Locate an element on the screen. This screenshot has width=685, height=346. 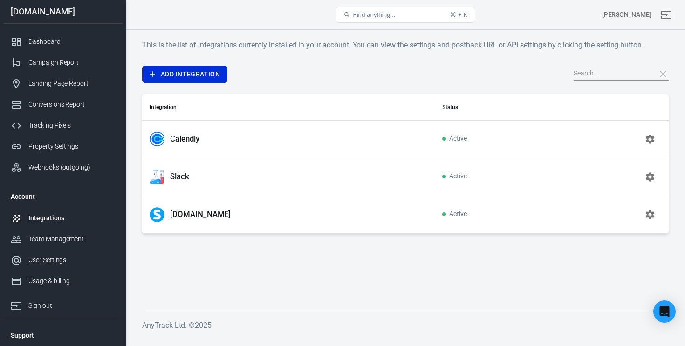
img: Calendly is located at coordinates (156, 139).